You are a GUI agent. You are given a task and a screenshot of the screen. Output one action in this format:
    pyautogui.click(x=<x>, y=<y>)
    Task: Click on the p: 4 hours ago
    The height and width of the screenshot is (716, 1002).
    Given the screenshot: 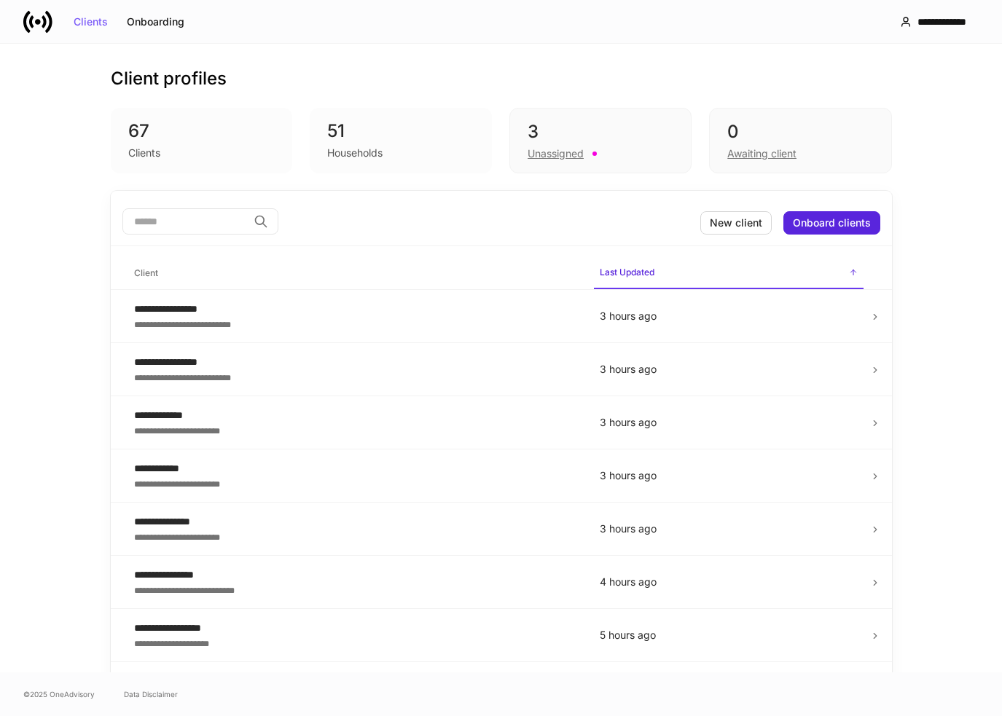 What is the action you would take?
    pyautogui.click(x=728, y=582)
    